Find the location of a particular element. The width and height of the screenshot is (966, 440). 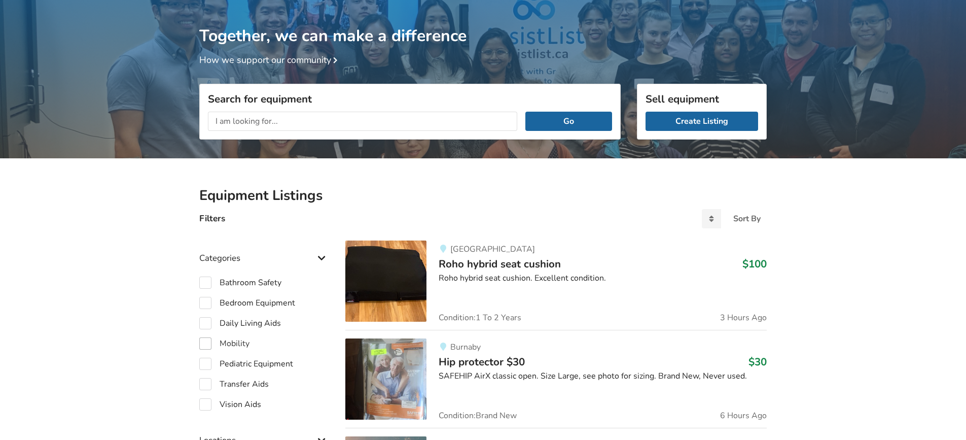

span: 6 Hours Ago is located at coordinates (744, 415).